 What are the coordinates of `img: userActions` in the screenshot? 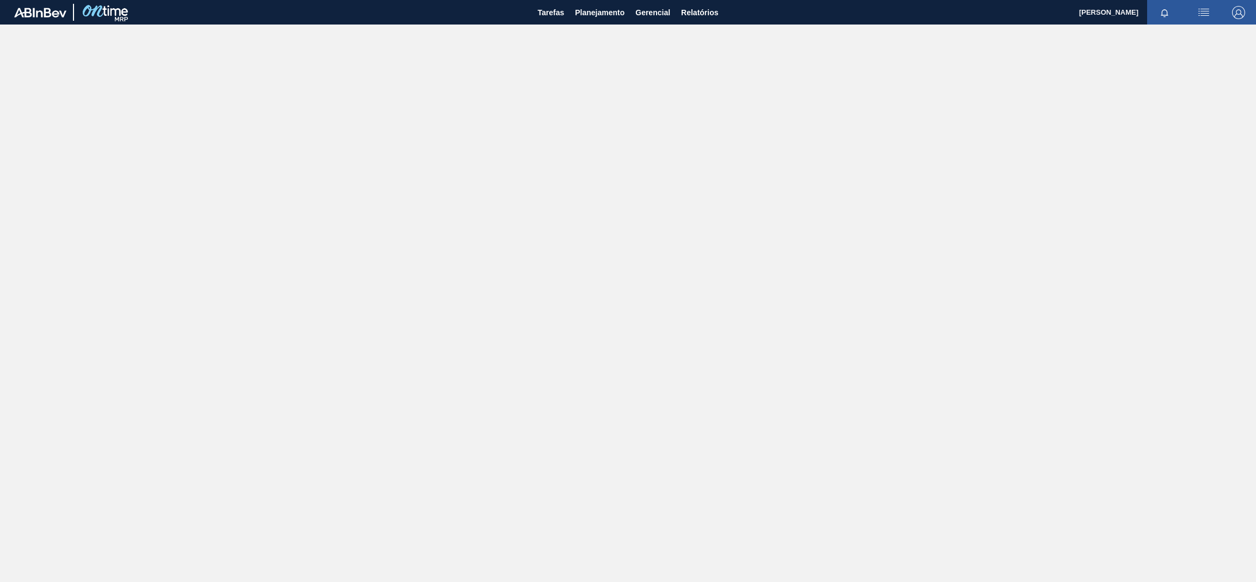 It's located at (1204, 13).